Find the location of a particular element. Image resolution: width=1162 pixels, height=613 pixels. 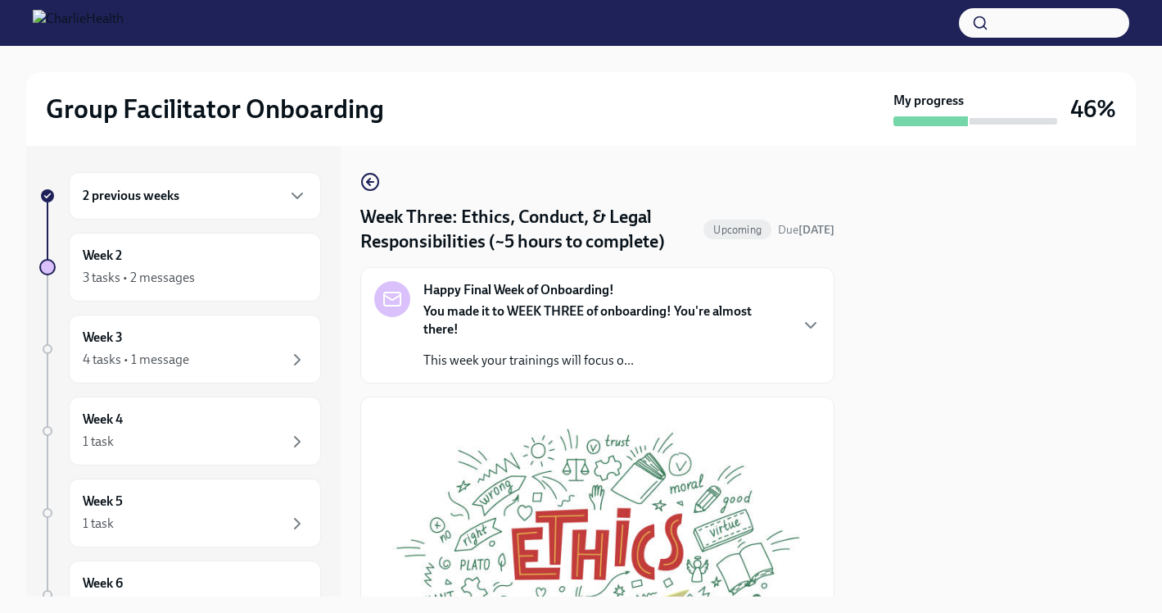

h4: Week Three: Ethics, Conduct, & Legal Responsibilities (~5 hours to complete) is located at coordinates (528, 229).